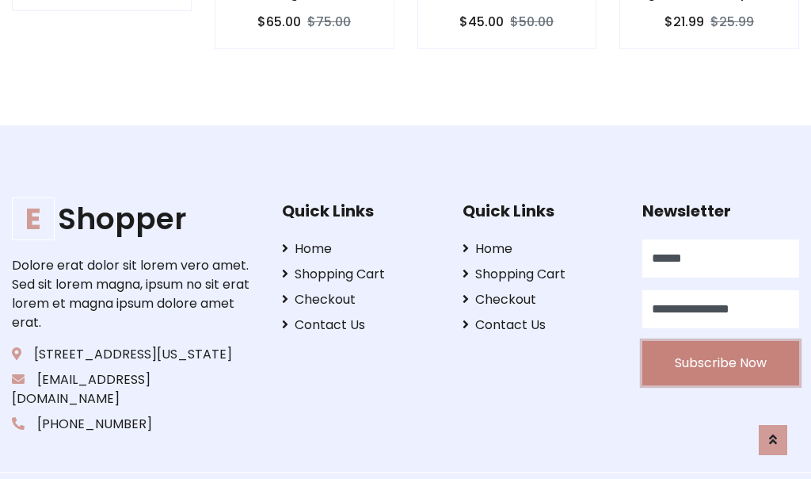  I want to click on h5: Newsletter, so click(721, 211).